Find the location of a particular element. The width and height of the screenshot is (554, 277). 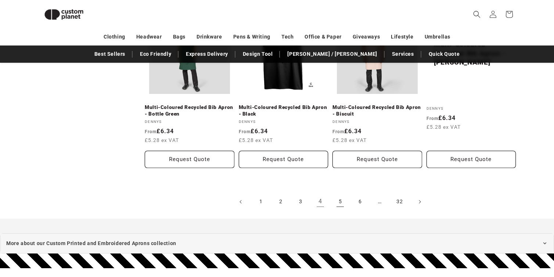

a: Giveaways is located at coordinates (366, 37).